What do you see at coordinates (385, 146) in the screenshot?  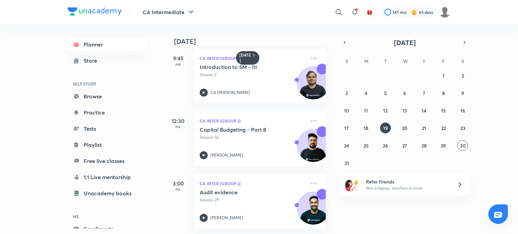 I see `abbr: August 26, 2025` at bounding box center [385, 146].